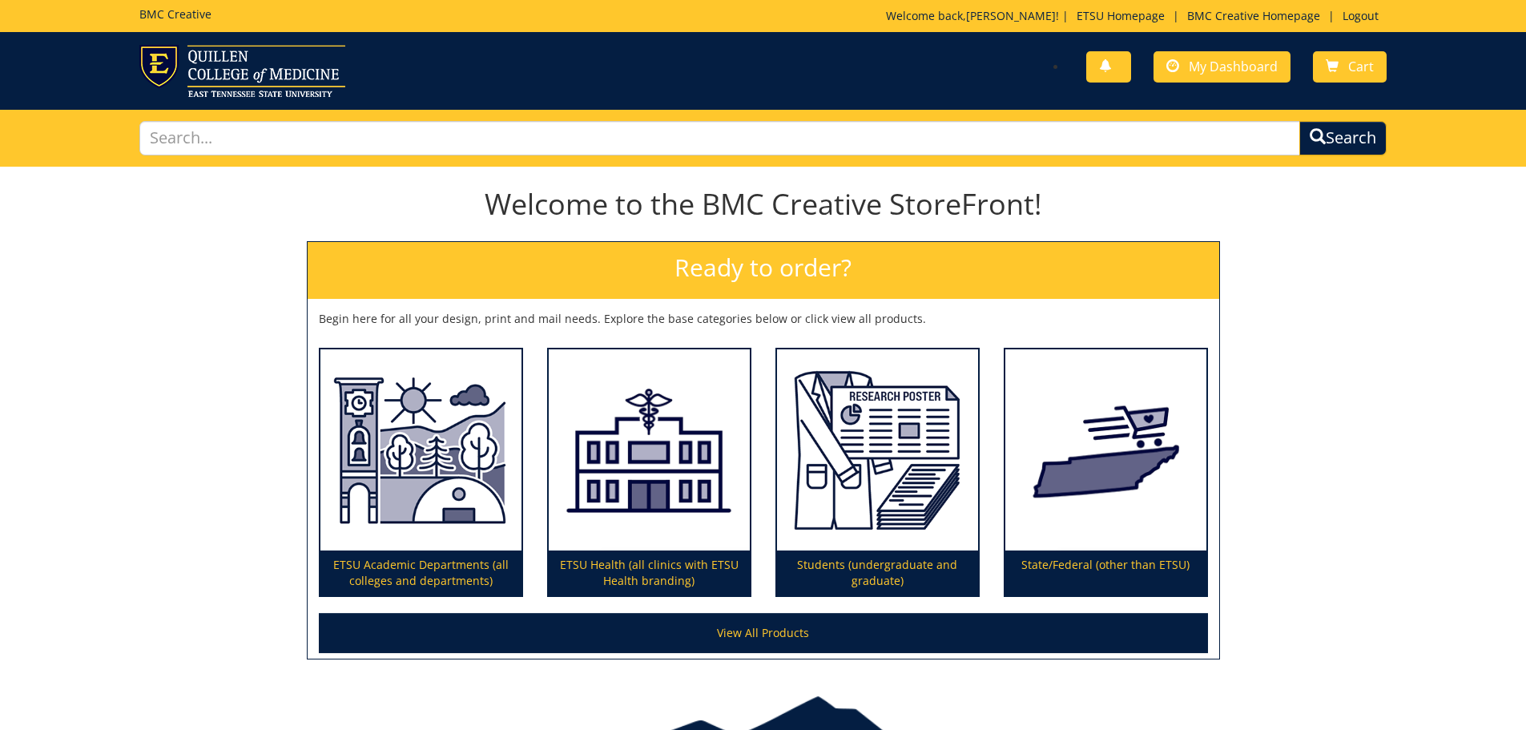  I want to click on button: Search, so click(1343, 138).